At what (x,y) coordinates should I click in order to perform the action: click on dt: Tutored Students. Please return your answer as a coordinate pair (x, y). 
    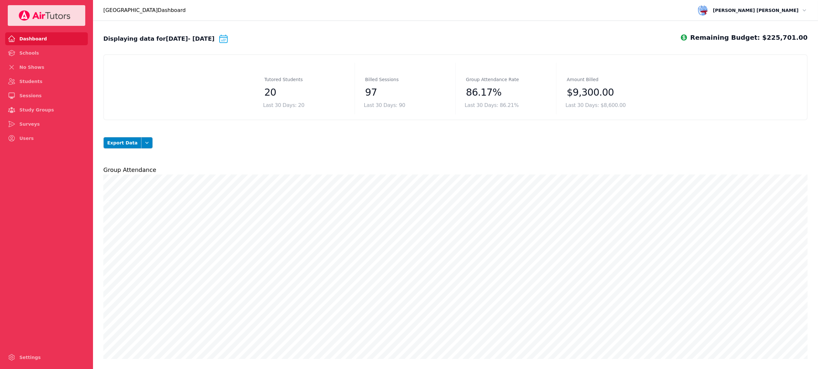
    Looking at the image, I should click on (284, 79).